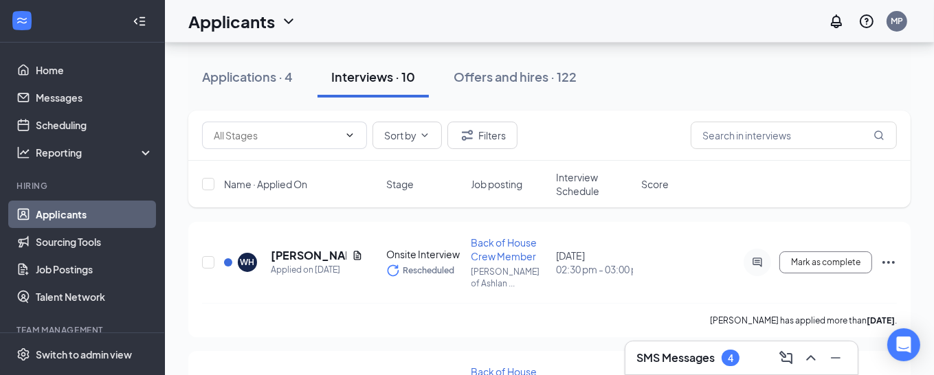 This screenshot has height=375, width=934. I want to click on div: 4, so click(731, 358).